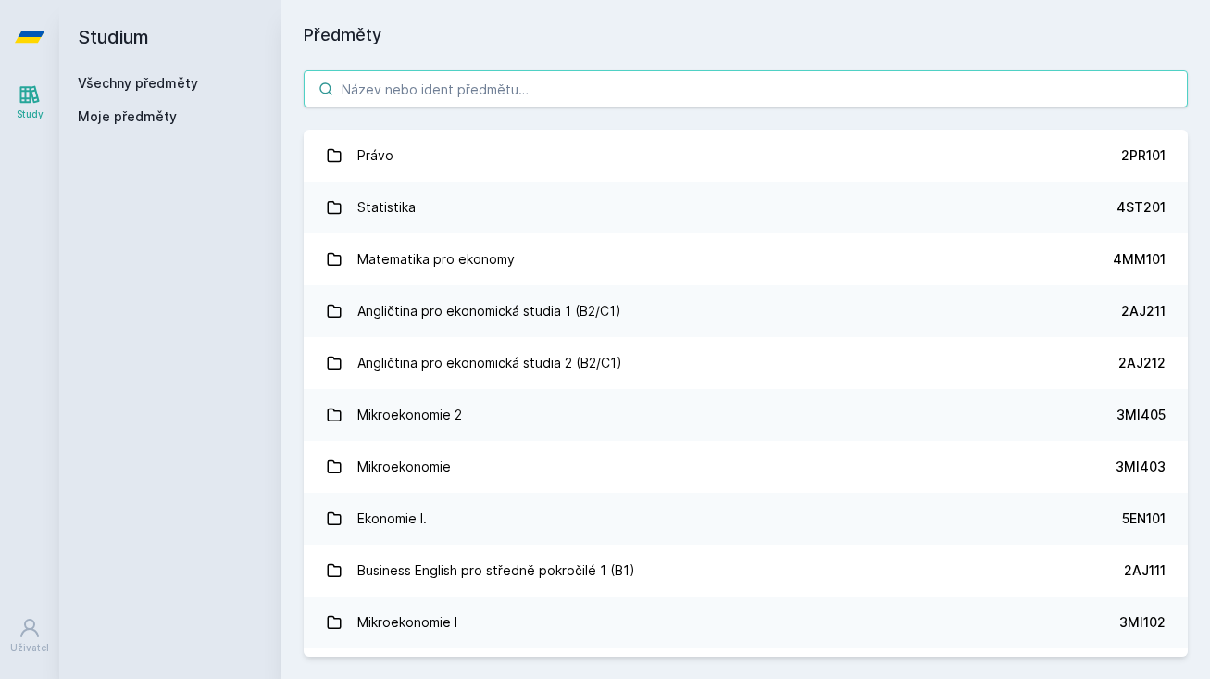  I want to click on div: 3MI102, so click(1142, 622).